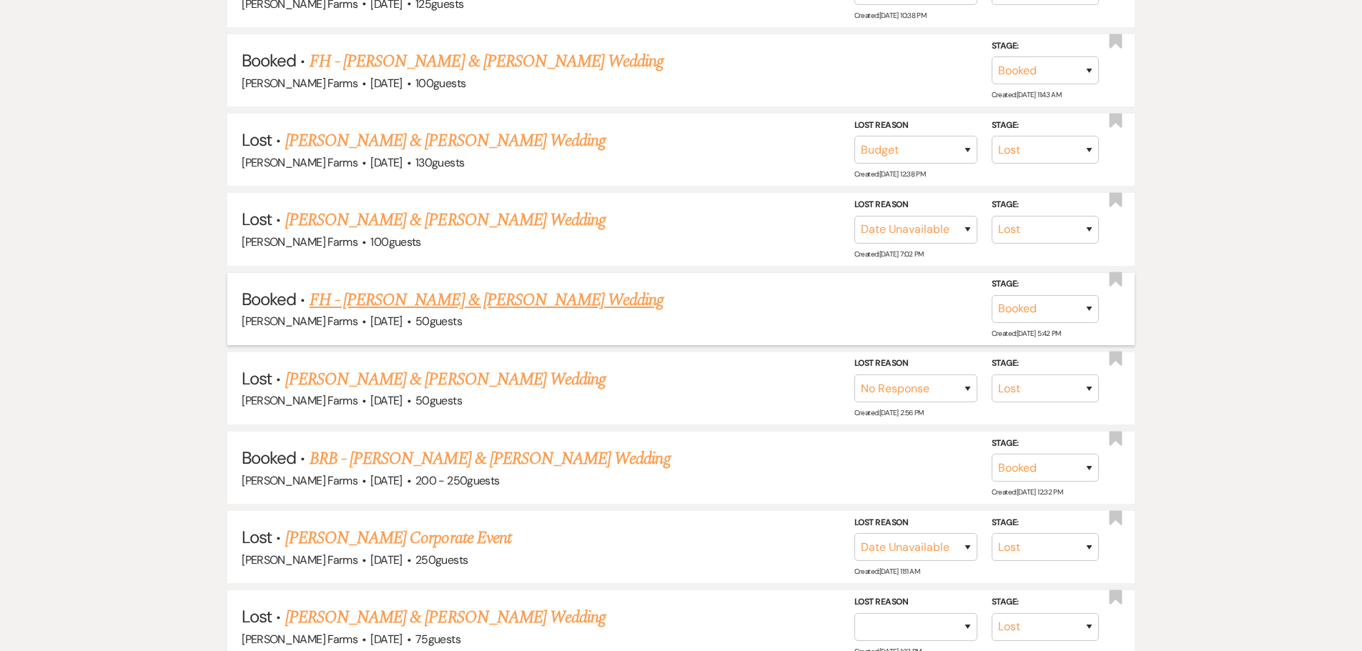 This screenshot has height=651, width=1362. Describe the element at coordinates (441, 560) in the screenshot. I see `span: 250 guests` at that location.